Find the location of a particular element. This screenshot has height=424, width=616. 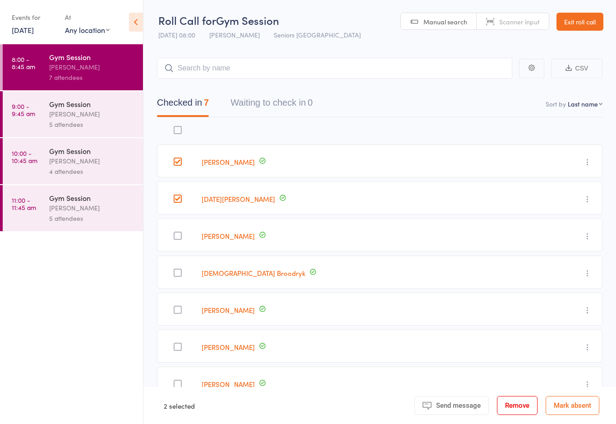

button: Remove is located at coordinates (517, 405).